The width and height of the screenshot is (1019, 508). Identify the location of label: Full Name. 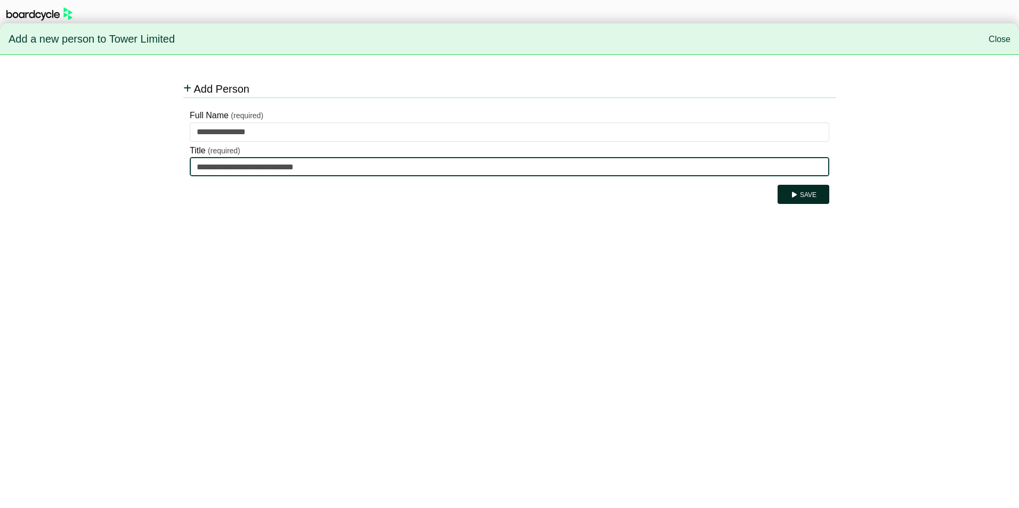
(209, 116).